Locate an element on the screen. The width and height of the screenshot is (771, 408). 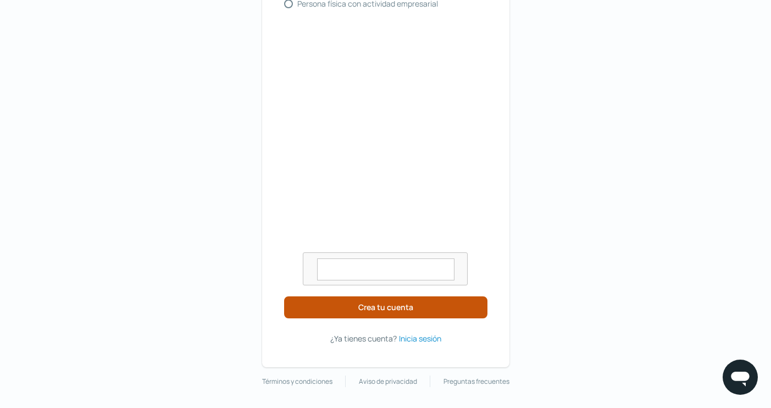
button: Crea tu cuenta is located at coordinates (386, 307).